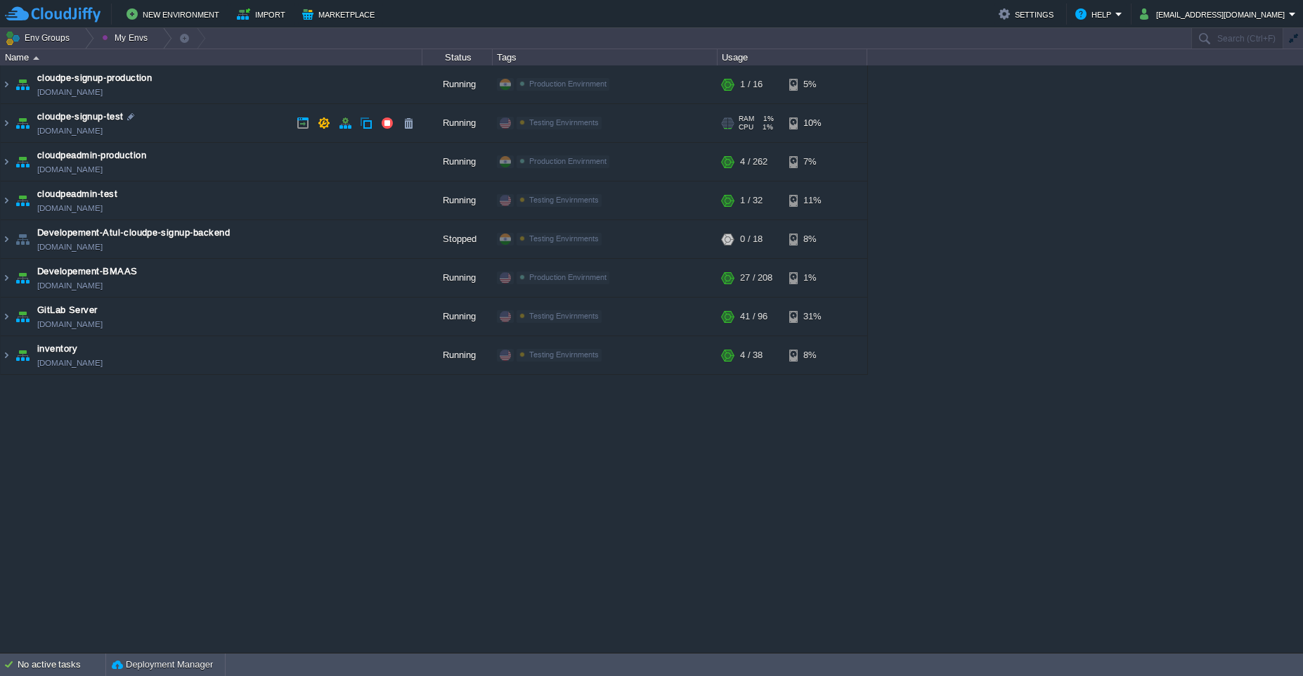  Describe the element at coordinates (812, 316) in the screenshot. I see `div: 31%` at that location.